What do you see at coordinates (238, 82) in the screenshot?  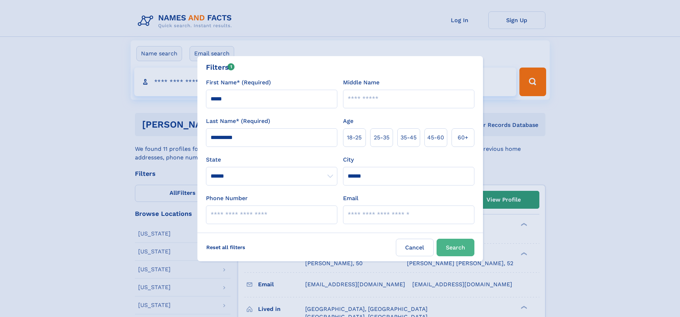 I see `label: First Name* (Required)` at bounding box center [238, 82].